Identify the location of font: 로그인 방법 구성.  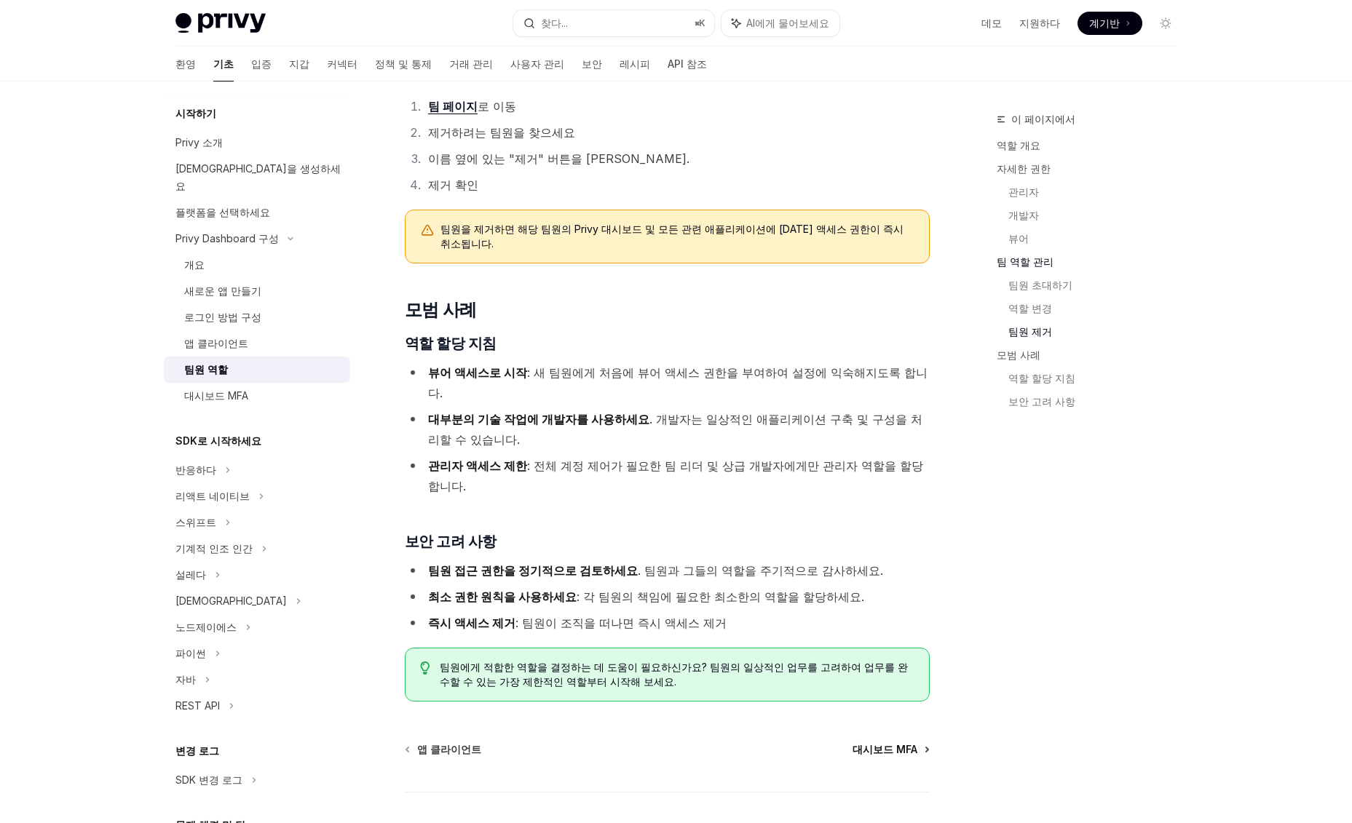
(223, 317).